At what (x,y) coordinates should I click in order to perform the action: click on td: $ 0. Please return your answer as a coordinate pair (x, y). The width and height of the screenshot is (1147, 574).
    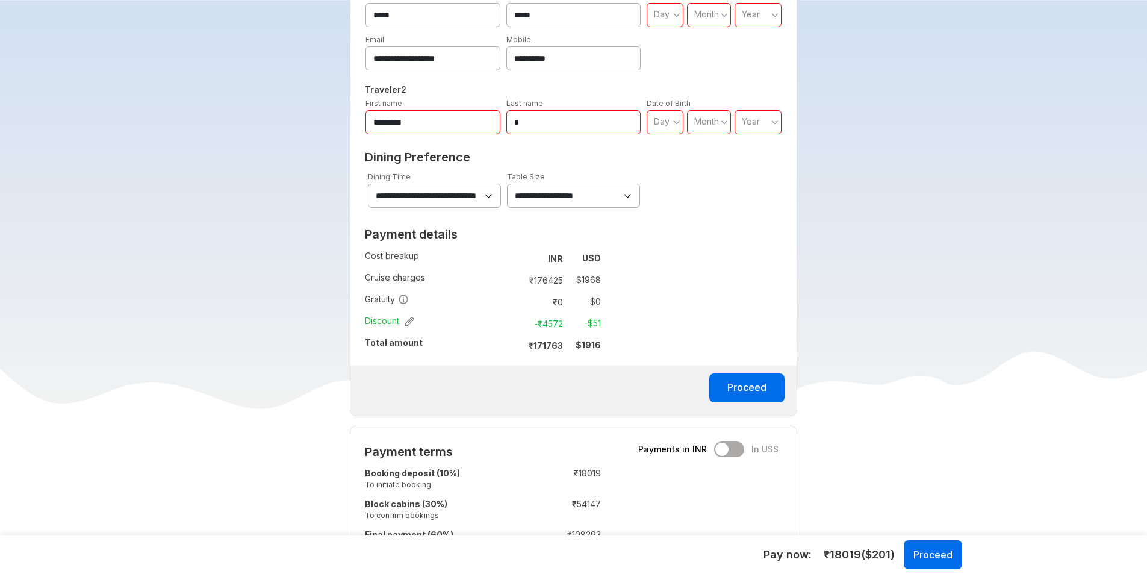
    Looking at the image, I should click on (584, 302).